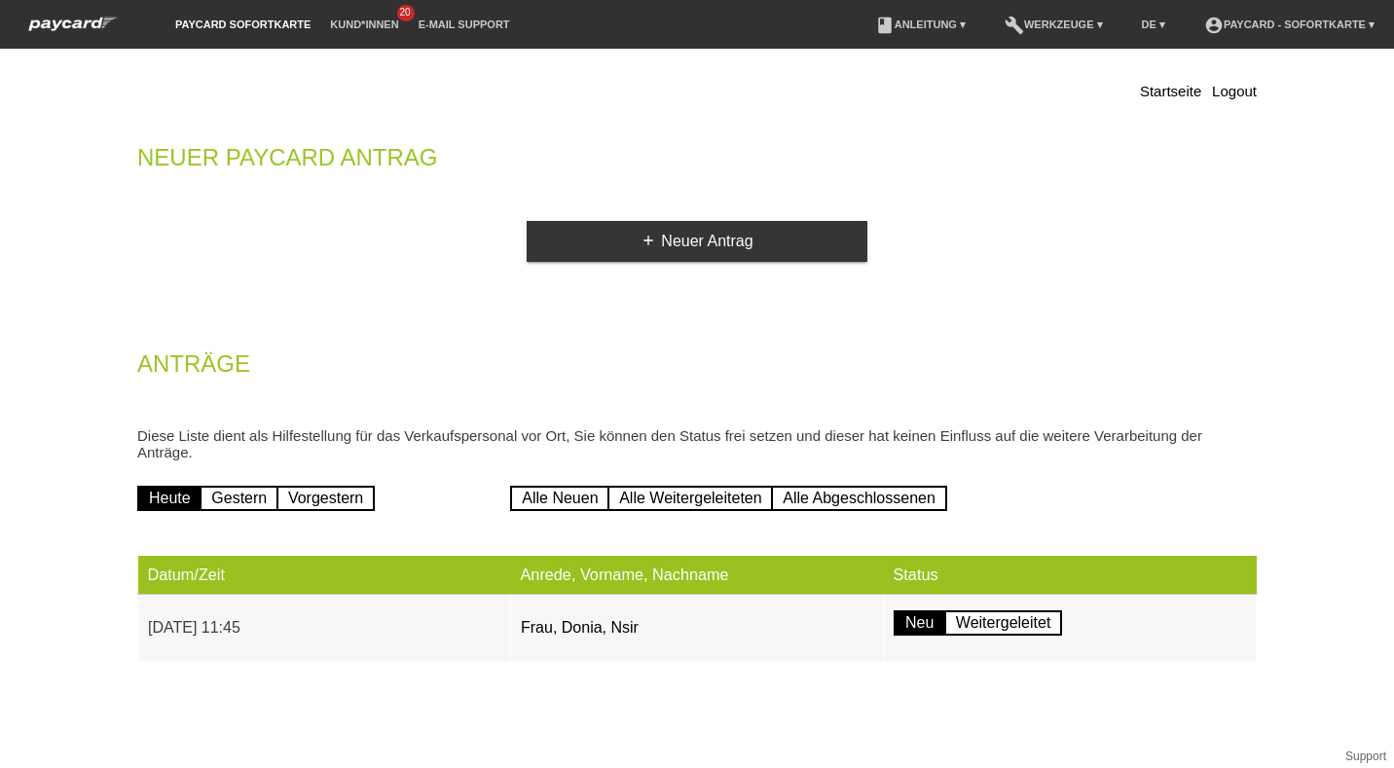  I want to click on a: Weitergeleitet, so click(1003, 623).